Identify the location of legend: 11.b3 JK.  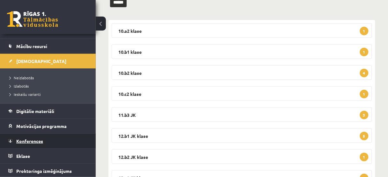
(242, 115).